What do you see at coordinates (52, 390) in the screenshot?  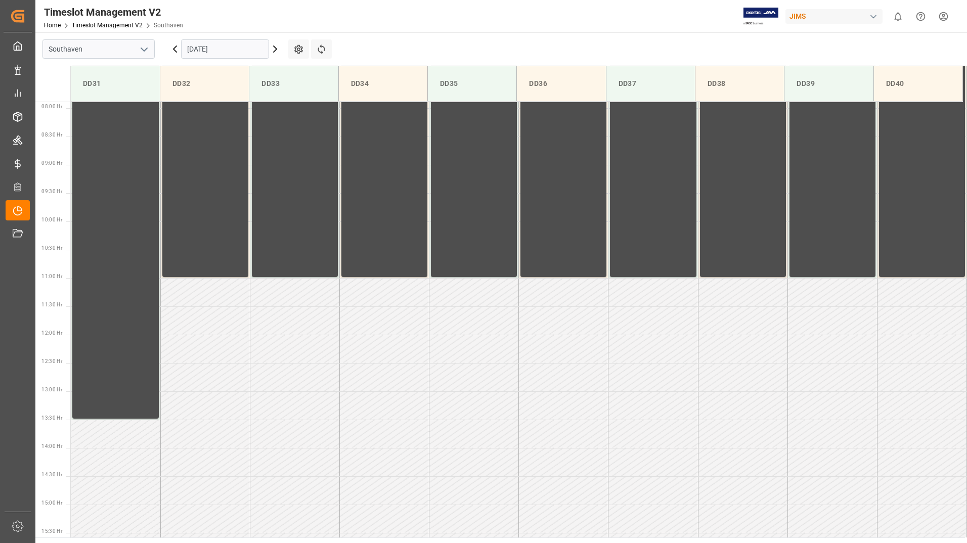 I see `span: 13:00 Hr` at bounding box center [52, 390].